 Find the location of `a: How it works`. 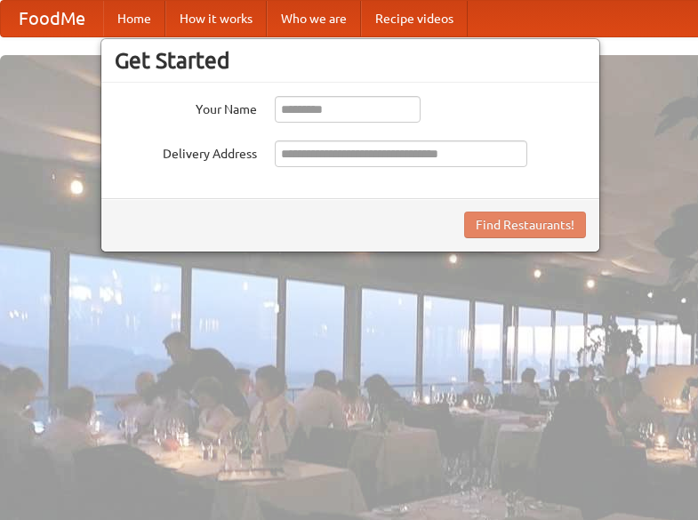

a: How it works is located at coordinates (216, 19).